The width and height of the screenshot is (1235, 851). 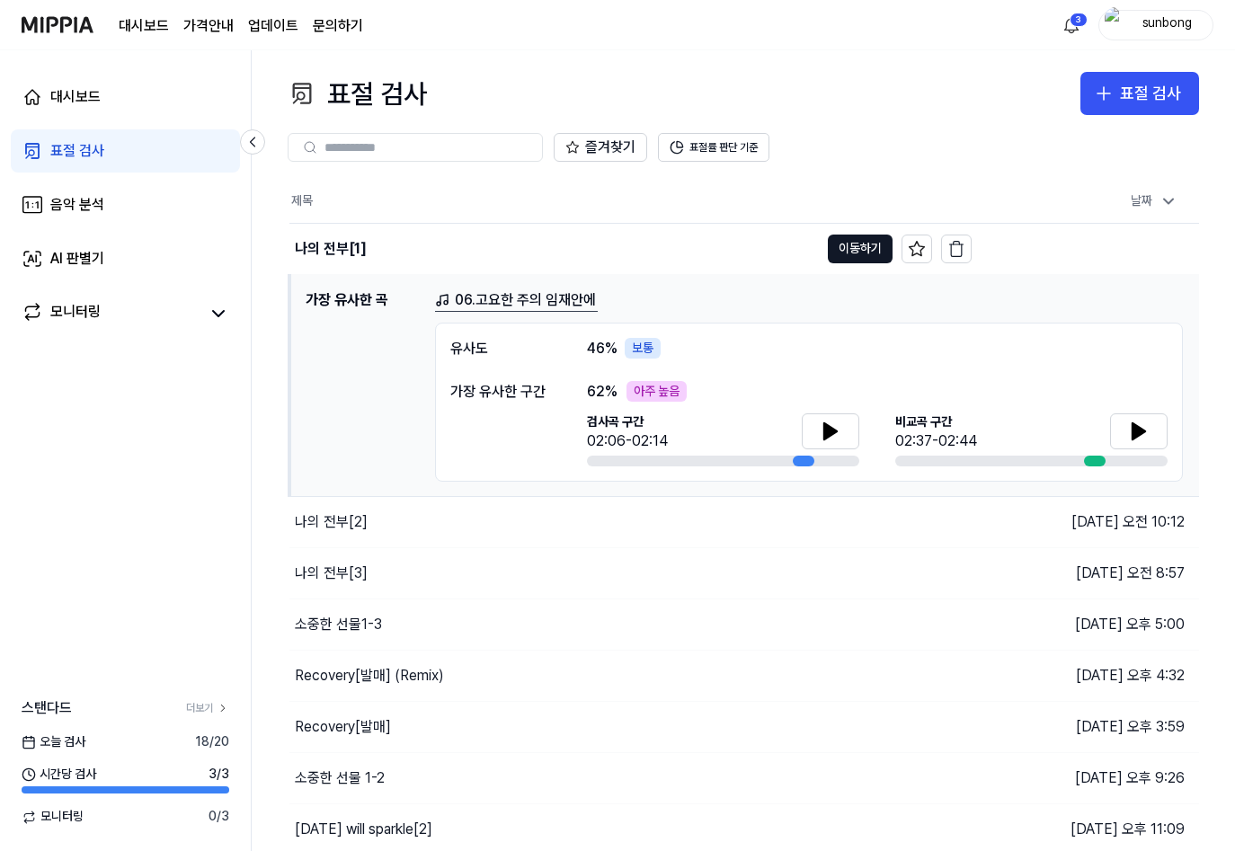 What do you see at coordinates (125, 205) in the screenshot?
I see `a: 음악 분석` at bounding box center [125, 205].